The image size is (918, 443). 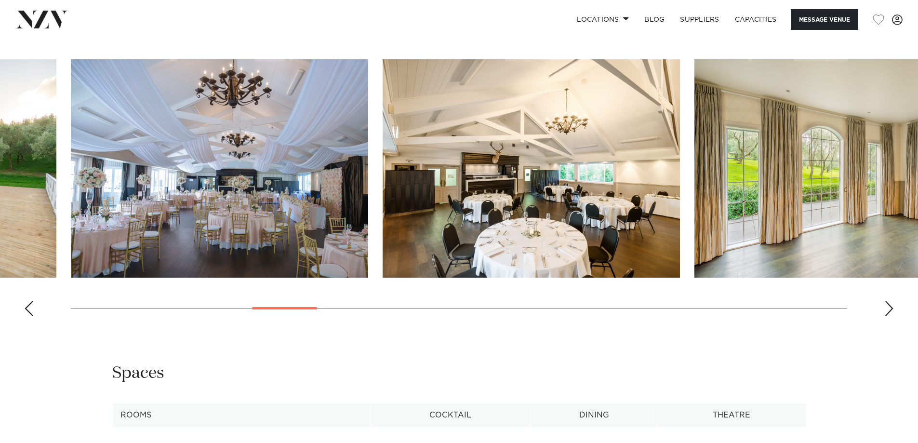 What do you see at coordinates (824, 19) in the screenshot?
I see `button: Message Venue` at bounding box center [824, 19].